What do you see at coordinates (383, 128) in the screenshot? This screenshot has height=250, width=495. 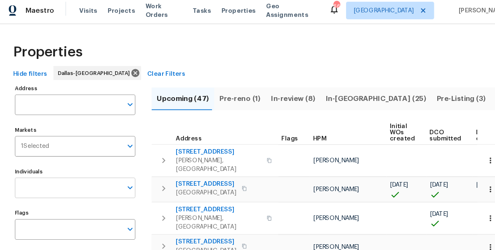 I see `span: Initial WOs created` at bounding box center [383, 128].